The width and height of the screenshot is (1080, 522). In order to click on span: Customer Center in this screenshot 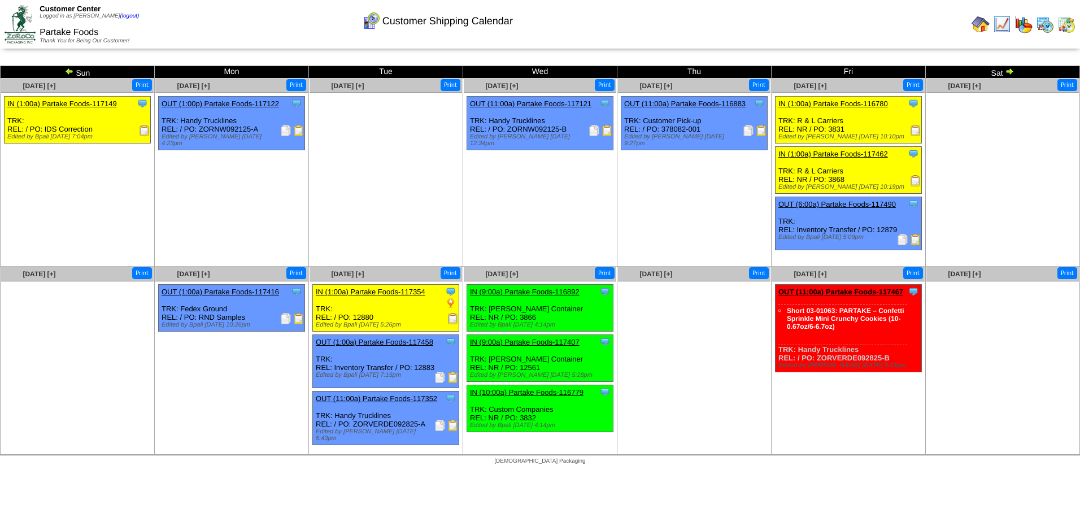, I will do `click(70, 8)`.